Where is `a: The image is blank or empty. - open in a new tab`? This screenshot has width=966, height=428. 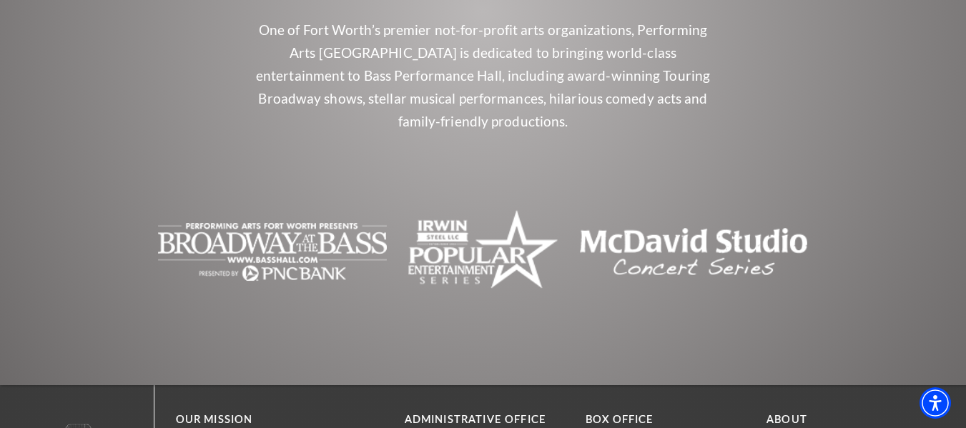 a: The image is blank or empty. - open in a new tab is located at coordinates (272, 250).